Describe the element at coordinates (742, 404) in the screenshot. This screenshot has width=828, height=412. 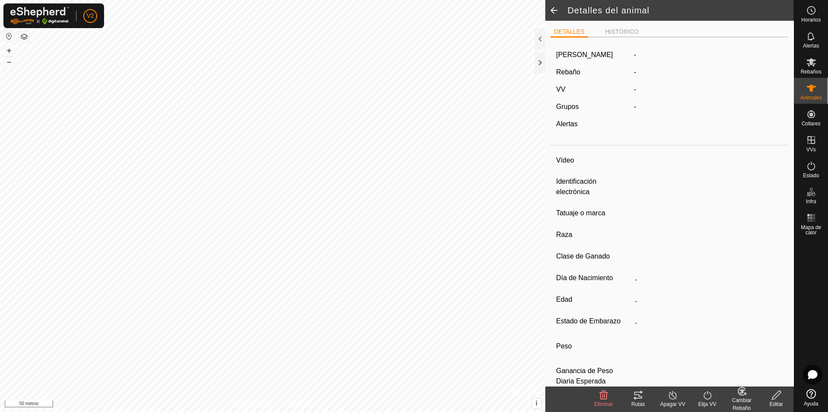
I see `font: Cambiar Rebaño` at that location.